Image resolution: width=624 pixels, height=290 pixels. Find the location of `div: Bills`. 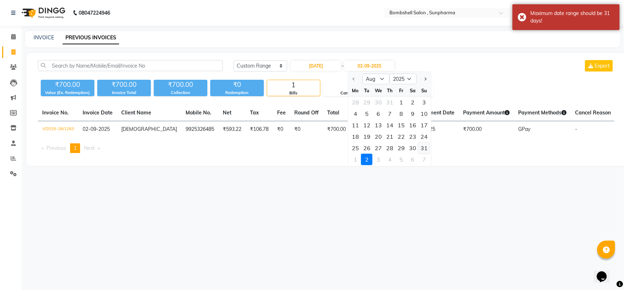

div: Bills is located at coordinates (294, 93).